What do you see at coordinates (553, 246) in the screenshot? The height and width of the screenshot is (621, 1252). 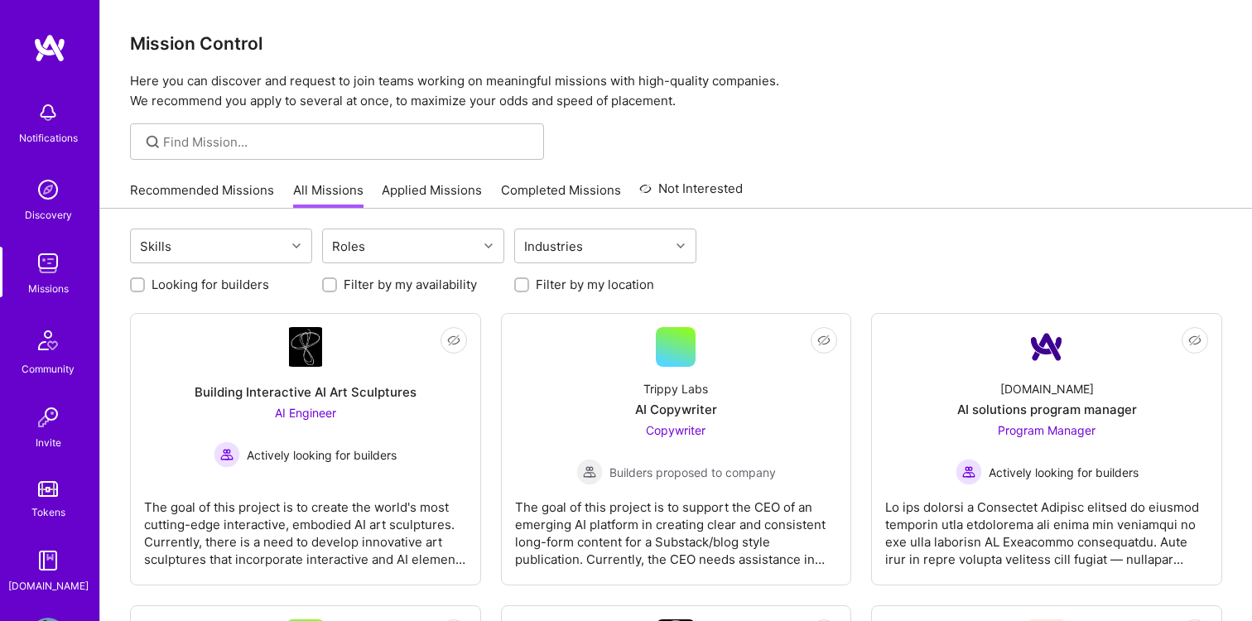 I see `div: Industries` at bounding box center [553, 246].